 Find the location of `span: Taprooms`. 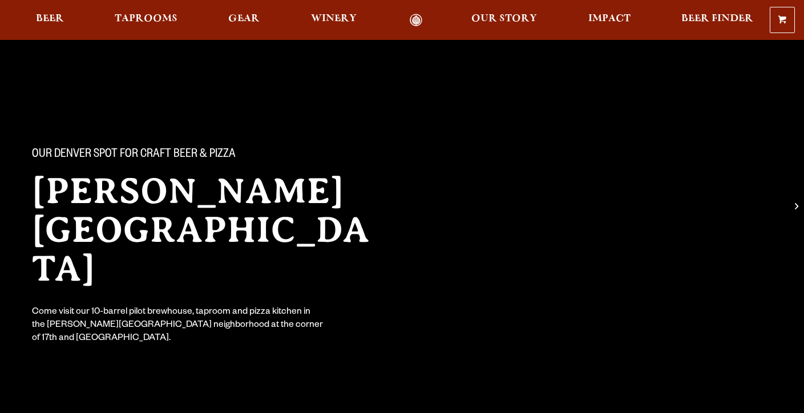

span: Taprooms is located at coordinates (146, 19).